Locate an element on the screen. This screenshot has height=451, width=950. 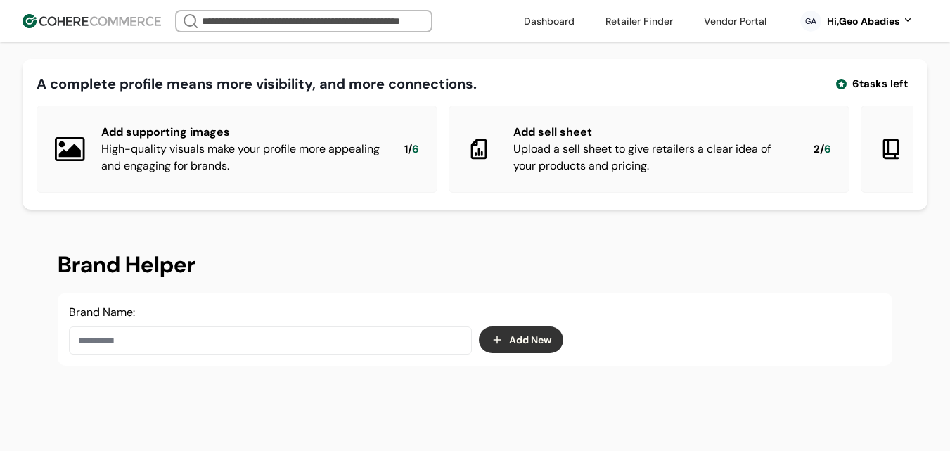
button: Add New is located at coordinates (521, 340).